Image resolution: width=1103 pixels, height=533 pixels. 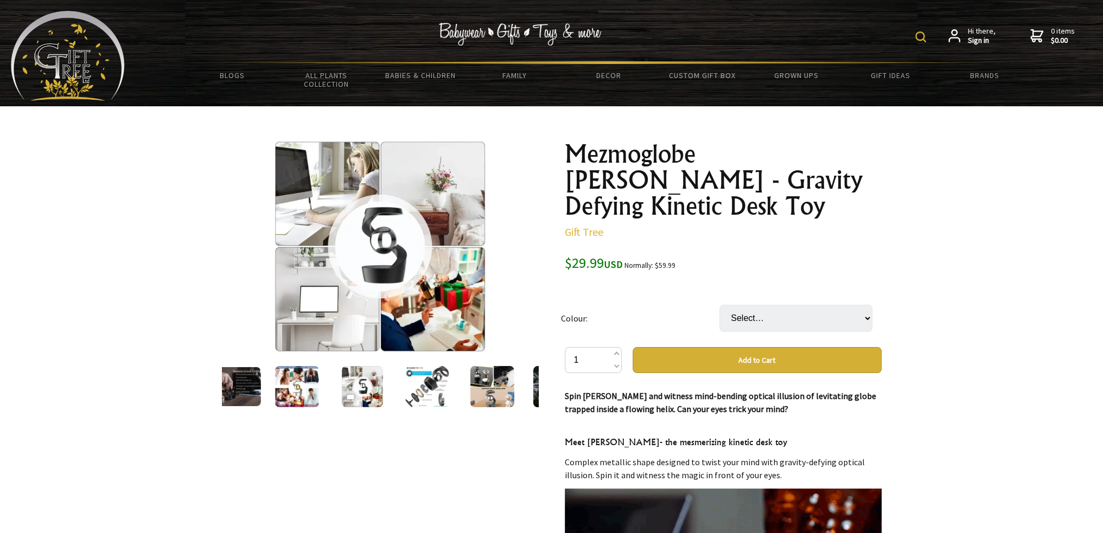 I want to click on strong: Sign in, so click(x=982, y=41).